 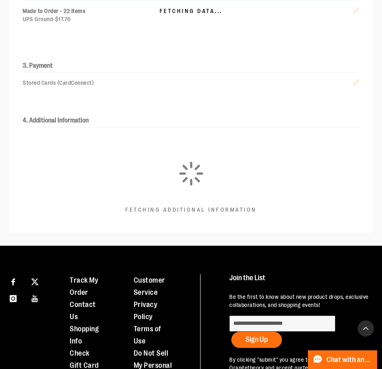 What do you see at coordinates (145, 310) in the screenshot?
I see `a: Privacy Policy` at bounding box center [145, 310].